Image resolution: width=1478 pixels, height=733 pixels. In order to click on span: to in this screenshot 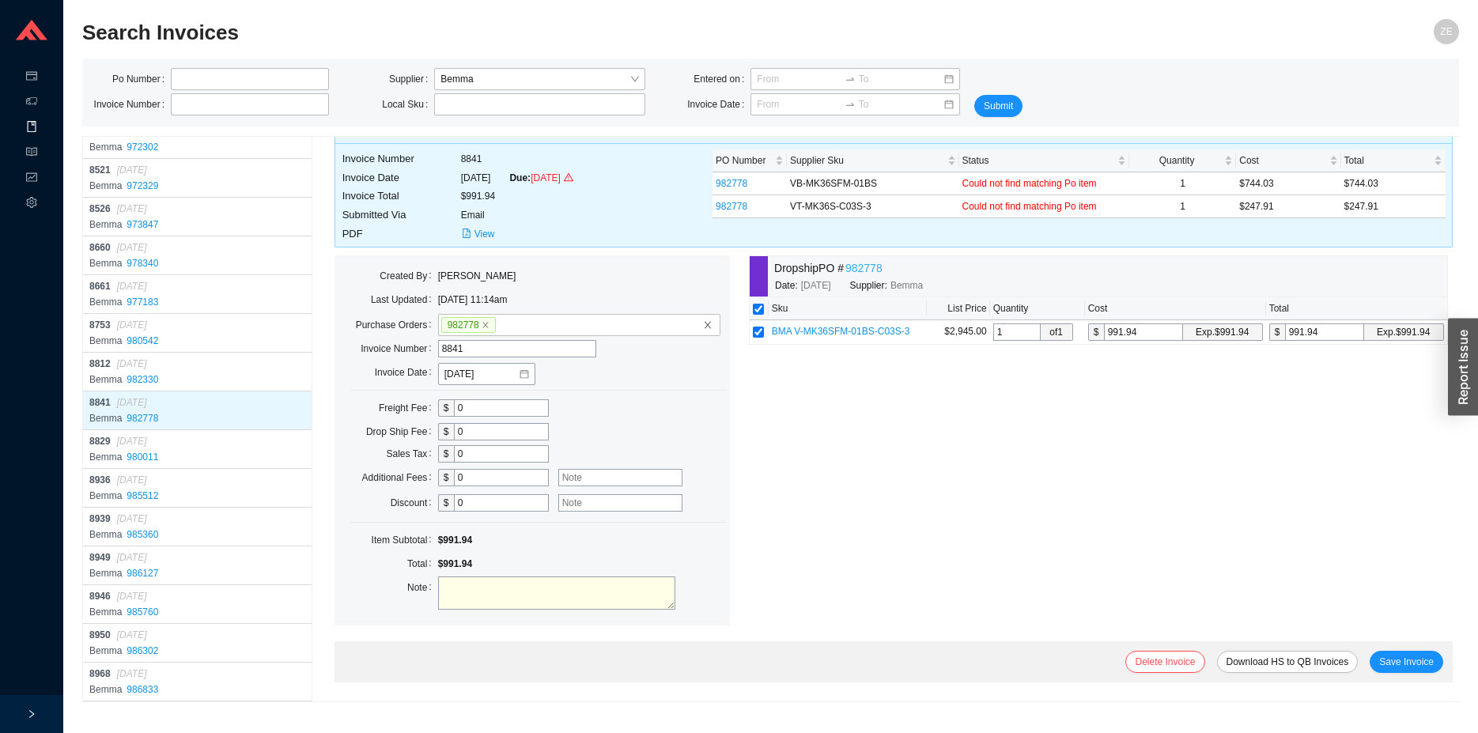, I will do `click(850, 104)`.